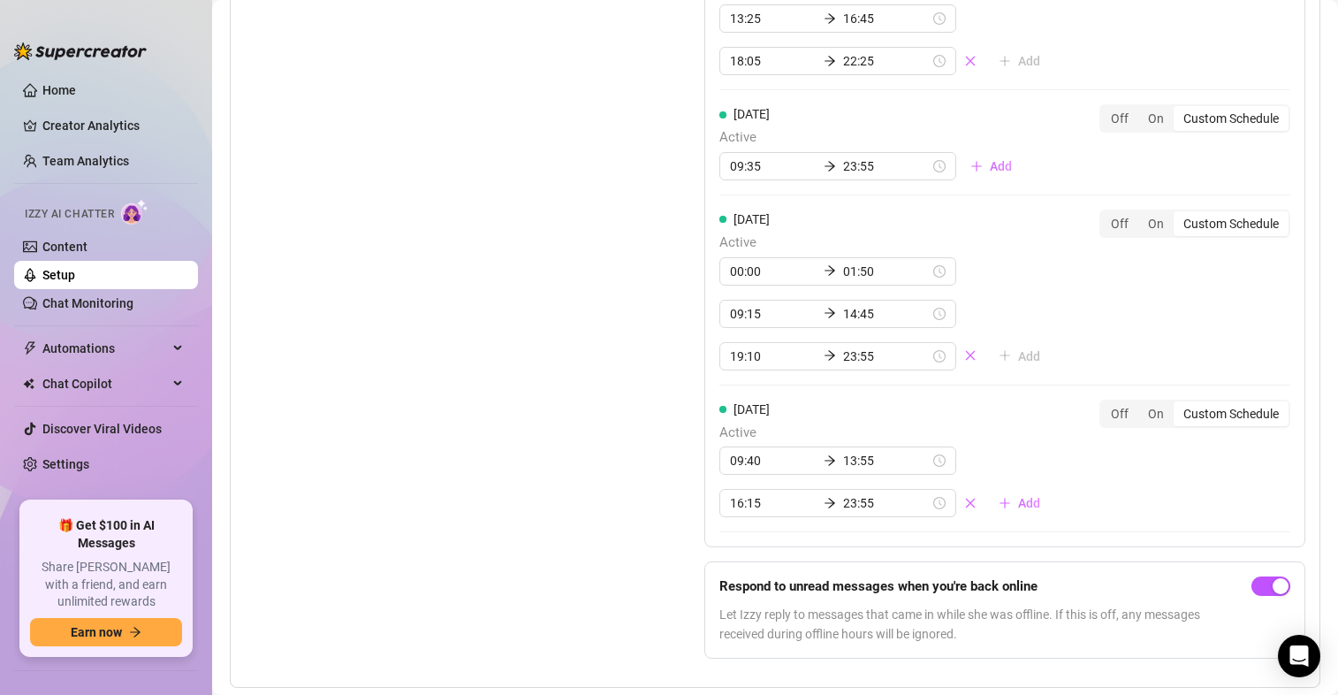  I want to click on span: Automations, so click(105, 348).